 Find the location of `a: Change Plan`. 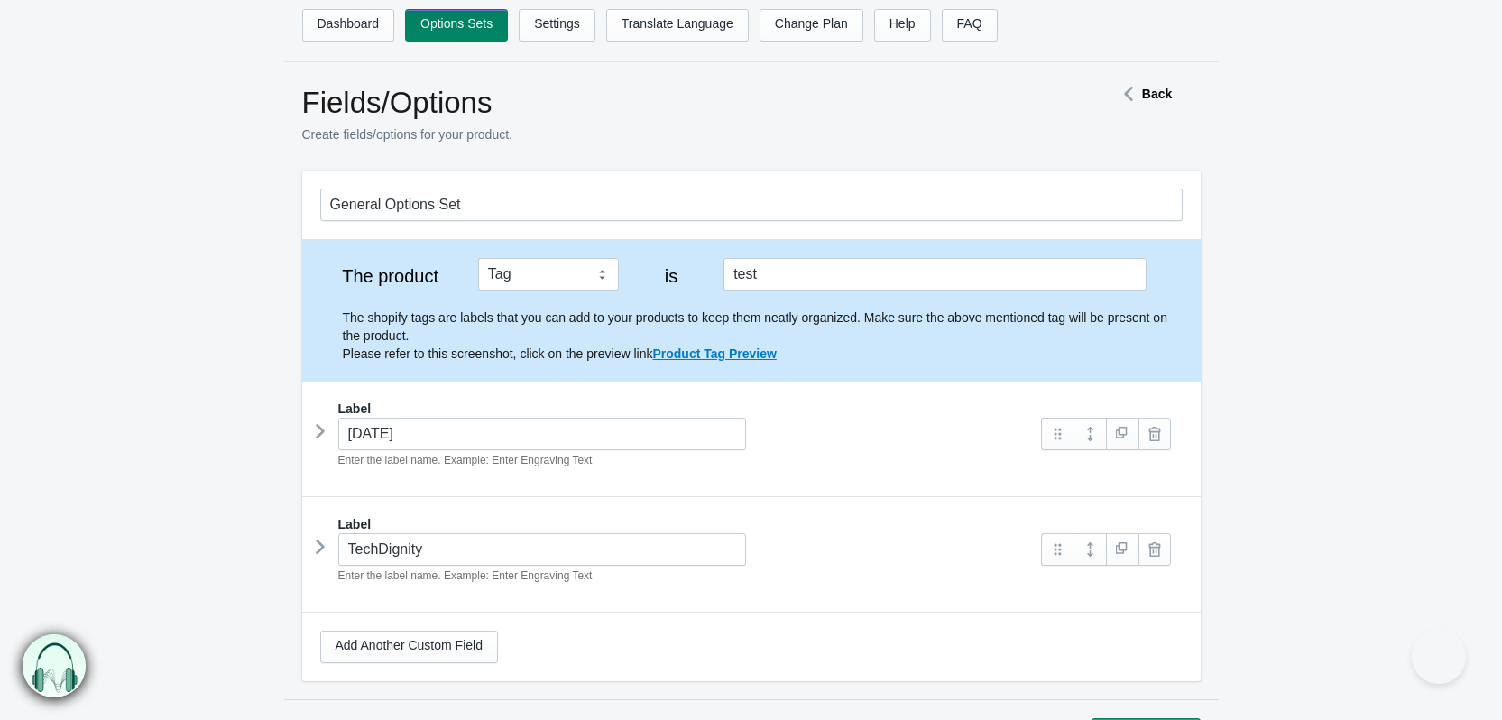

a: Change Plan is located at coordinates (811, 25).